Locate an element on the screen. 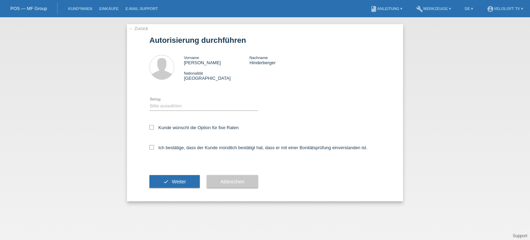 The width and height of the screenshot is (530, 240). span: Vorname is located at coordinates (192, 58).